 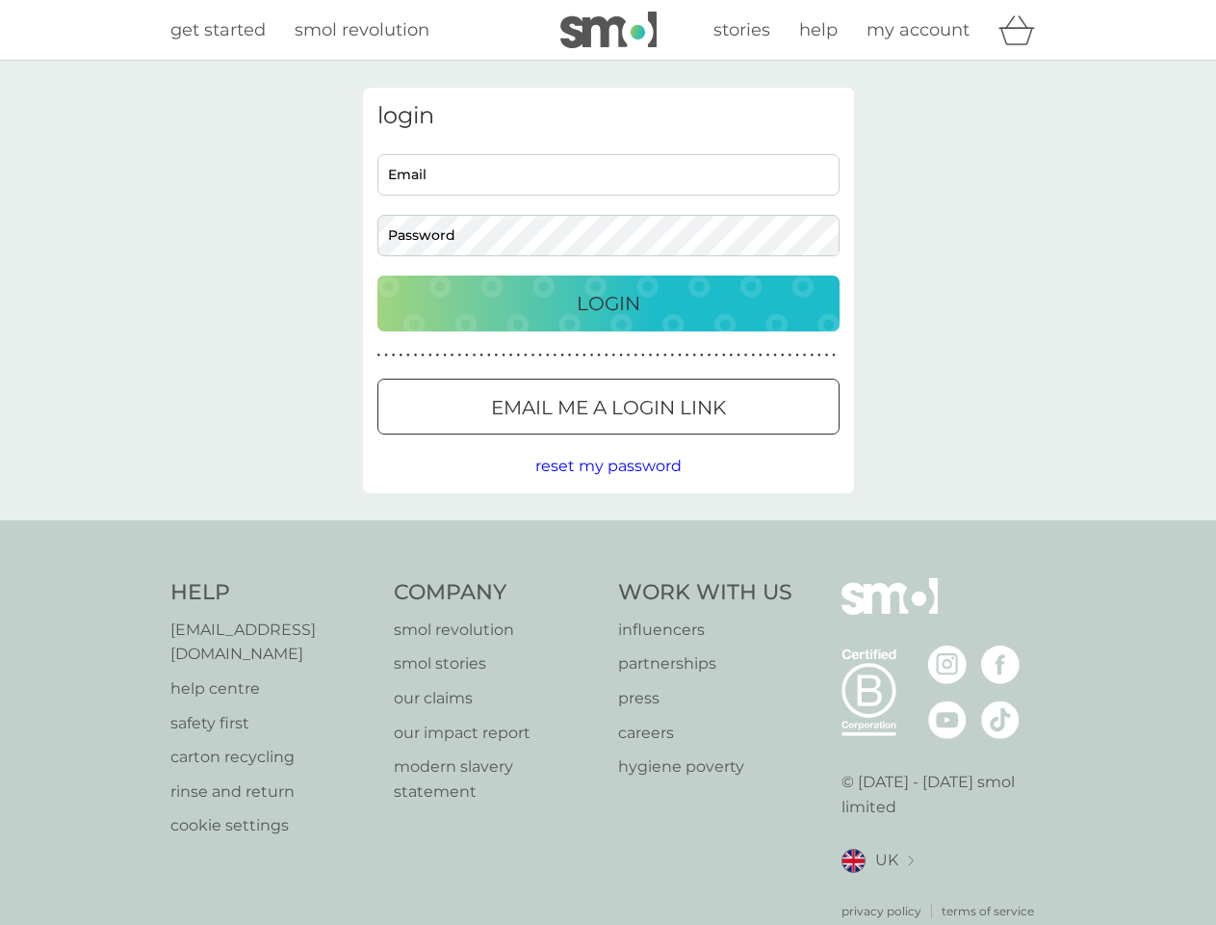 I want to click on p: our claims, so click(x=496, y=698).